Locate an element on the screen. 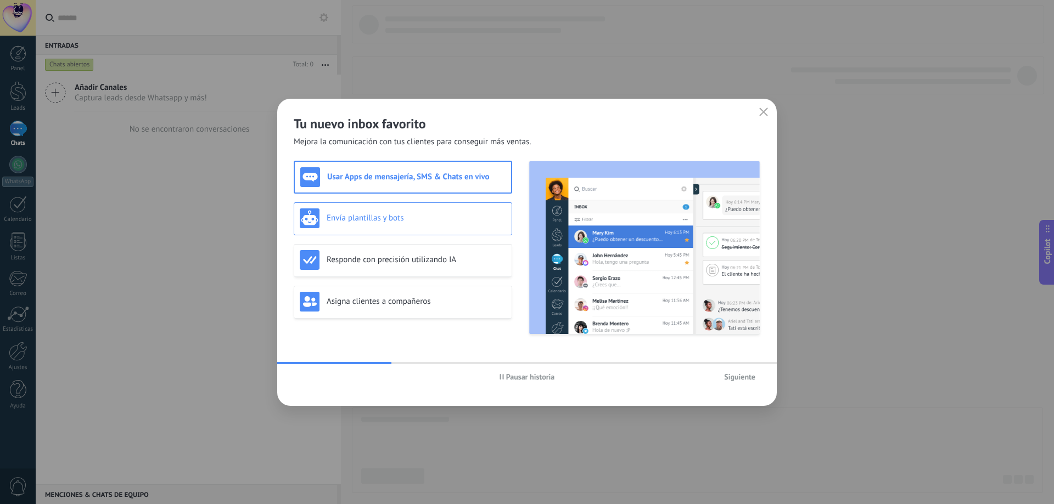  h3: Envía plantillas y bots is located at coordinates (416, 218).